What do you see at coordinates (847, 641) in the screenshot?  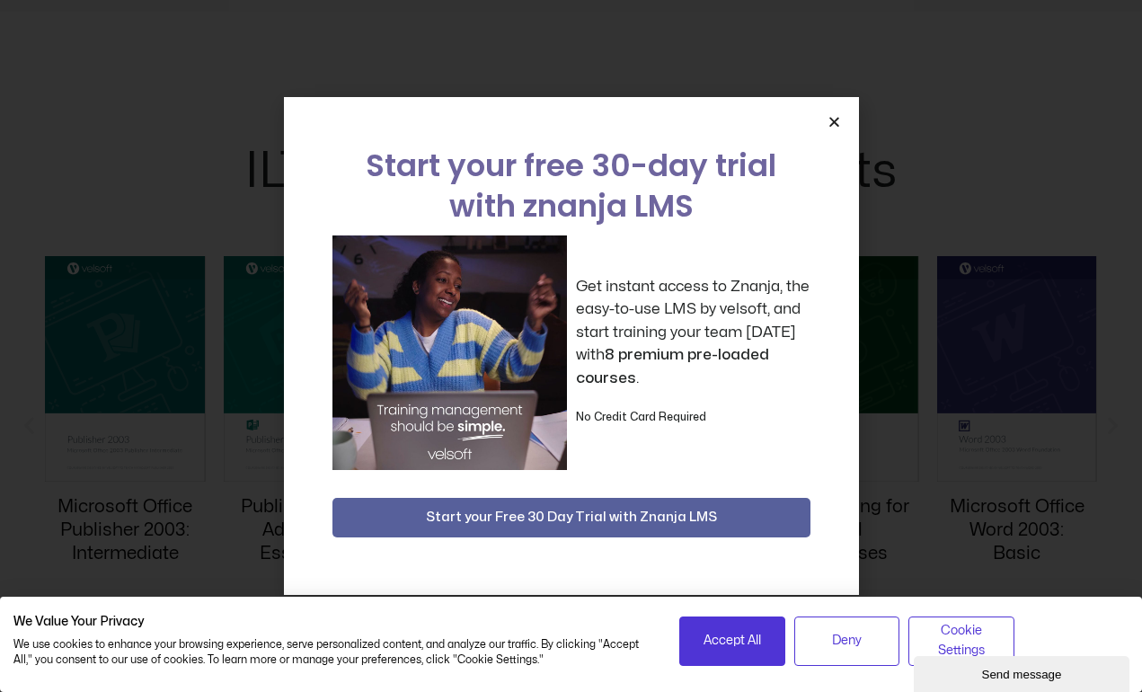 I see `button: Deny all cookies` at bounding box center [847, 641].